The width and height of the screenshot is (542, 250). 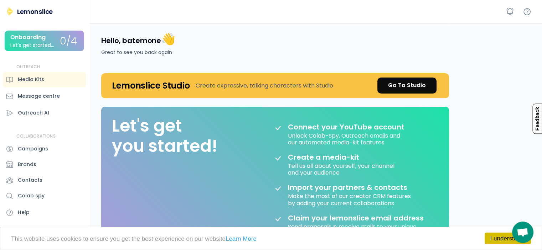 I want to click on div: Make the most of our creator CRM features by adding your current collaborations, so click(x=350, y=199).